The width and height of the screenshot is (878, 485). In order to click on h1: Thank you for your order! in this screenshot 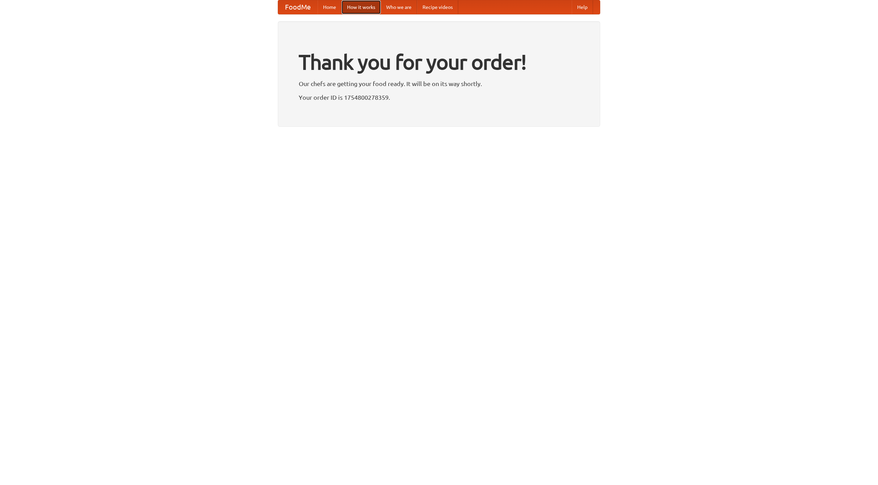, I will do `click(439, 62)`.